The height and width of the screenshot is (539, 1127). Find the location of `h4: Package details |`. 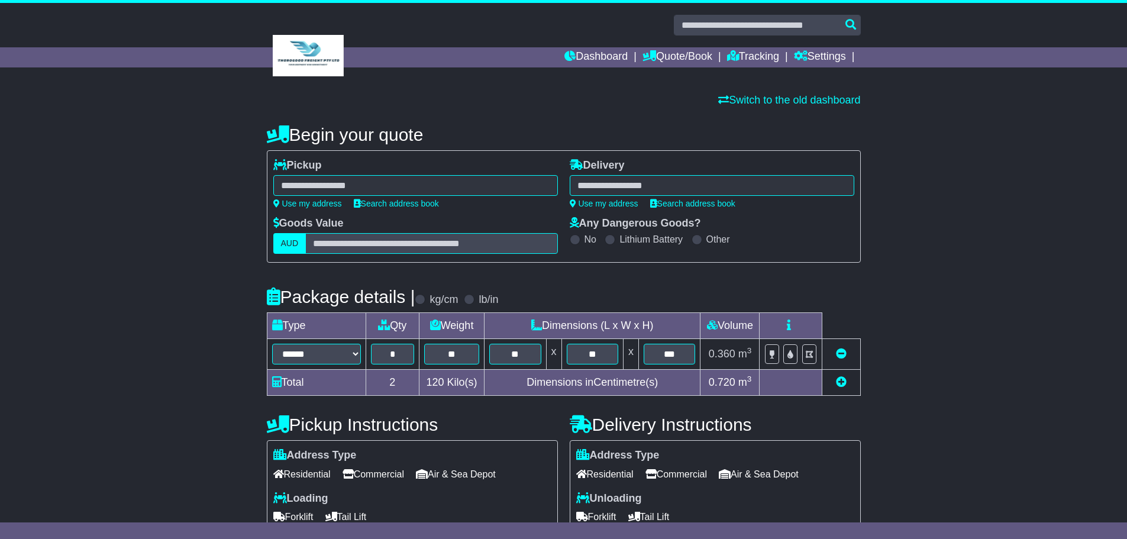

h4: Package details | is located at coordinates (341, 296).